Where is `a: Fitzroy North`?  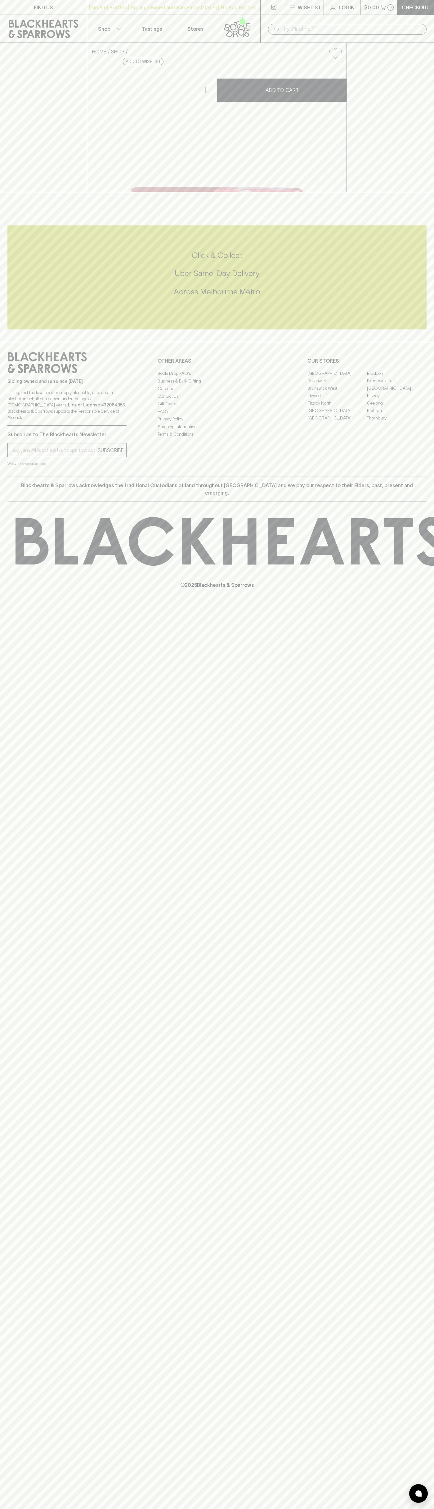
a: Fitzroy North is located at coordinates (338, 403).